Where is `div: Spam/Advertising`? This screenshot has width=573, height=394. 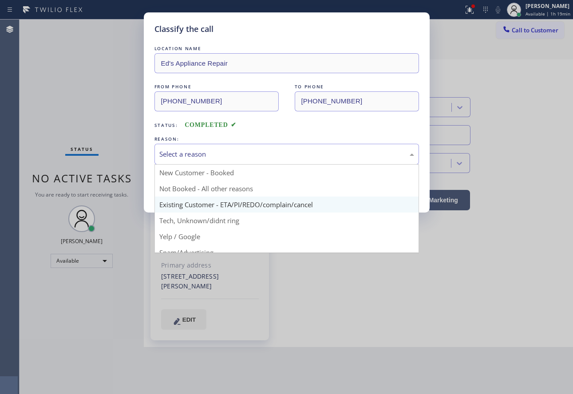 div: Spam/Advertising is located at coordinates (287, 253).